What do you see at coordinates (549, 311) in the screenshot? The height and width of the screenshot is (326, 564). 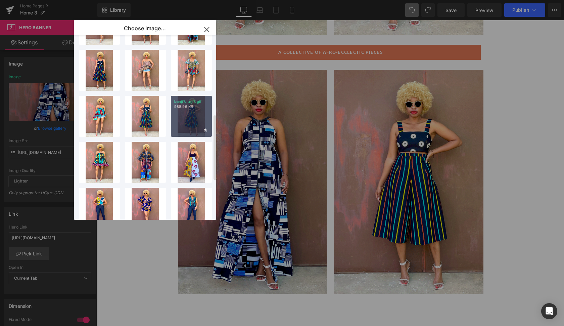 I see `div: Open Intercom Messenger` at bounding box center [549, 311].